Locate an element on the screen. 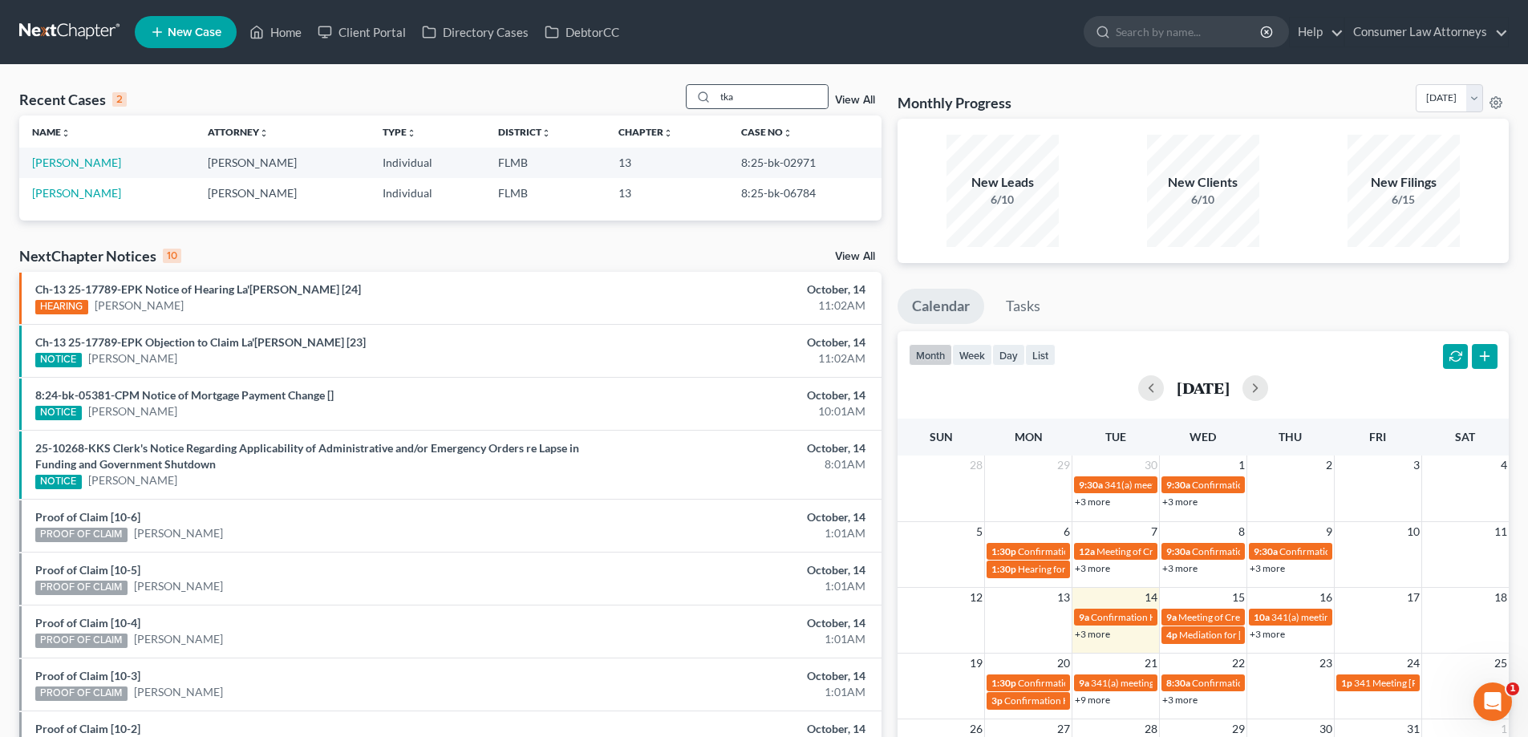 The image size is (1528, 737). span: 2 is located at coordinates (1329, 465).